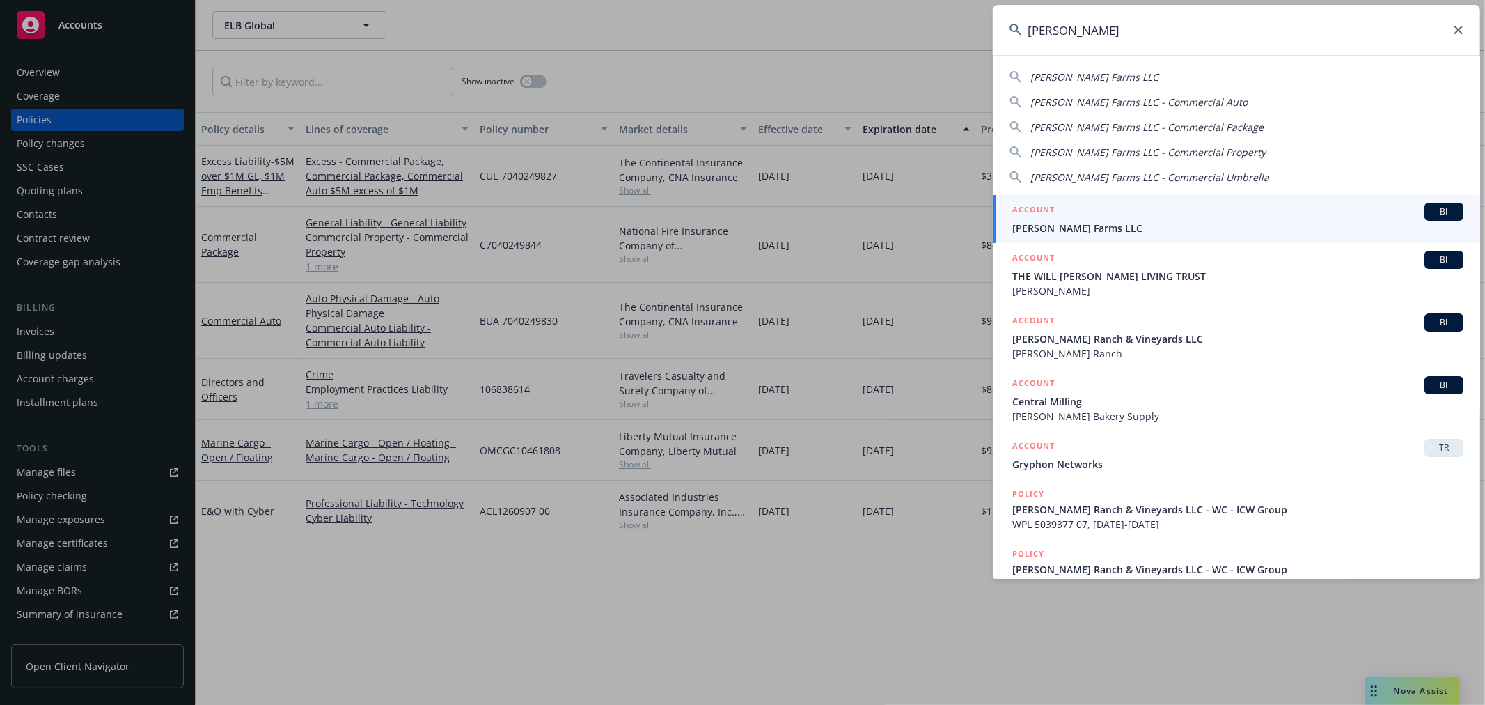  I want to click on span: Gryphon Networks, so click(1238, 464).